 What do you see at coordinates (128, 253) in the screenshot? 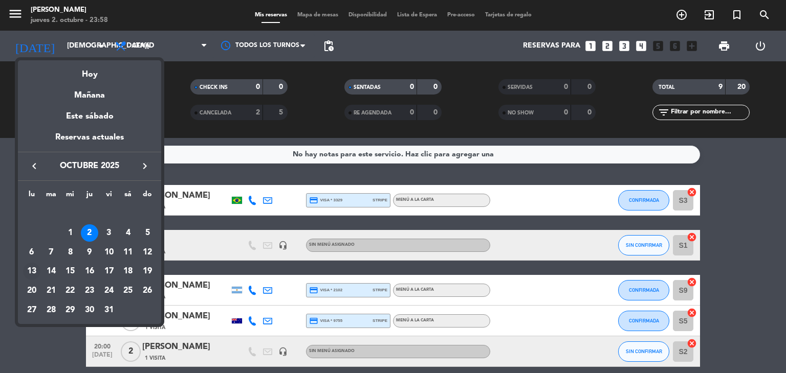
I see `td: 11 de octubre de 2025` at bounding box center [128, 253].